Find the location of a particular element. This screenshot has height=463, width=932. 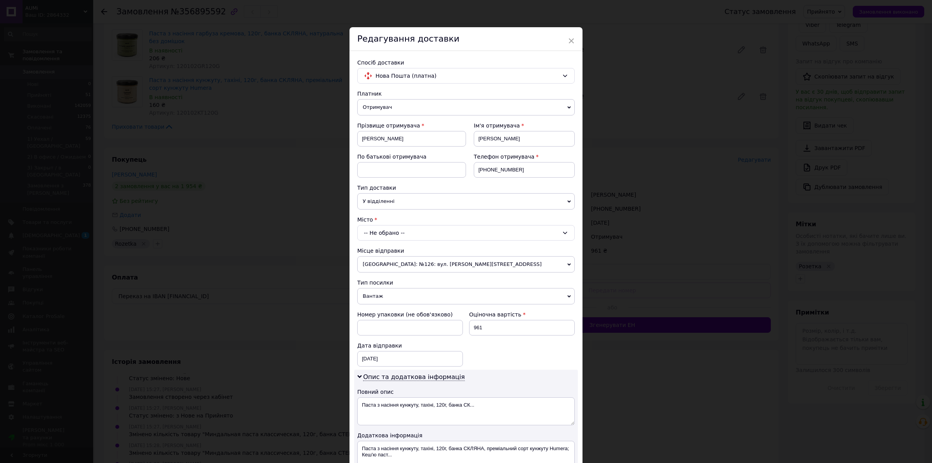

span: Ім'я отримувача is located at coordinates (497, 125).